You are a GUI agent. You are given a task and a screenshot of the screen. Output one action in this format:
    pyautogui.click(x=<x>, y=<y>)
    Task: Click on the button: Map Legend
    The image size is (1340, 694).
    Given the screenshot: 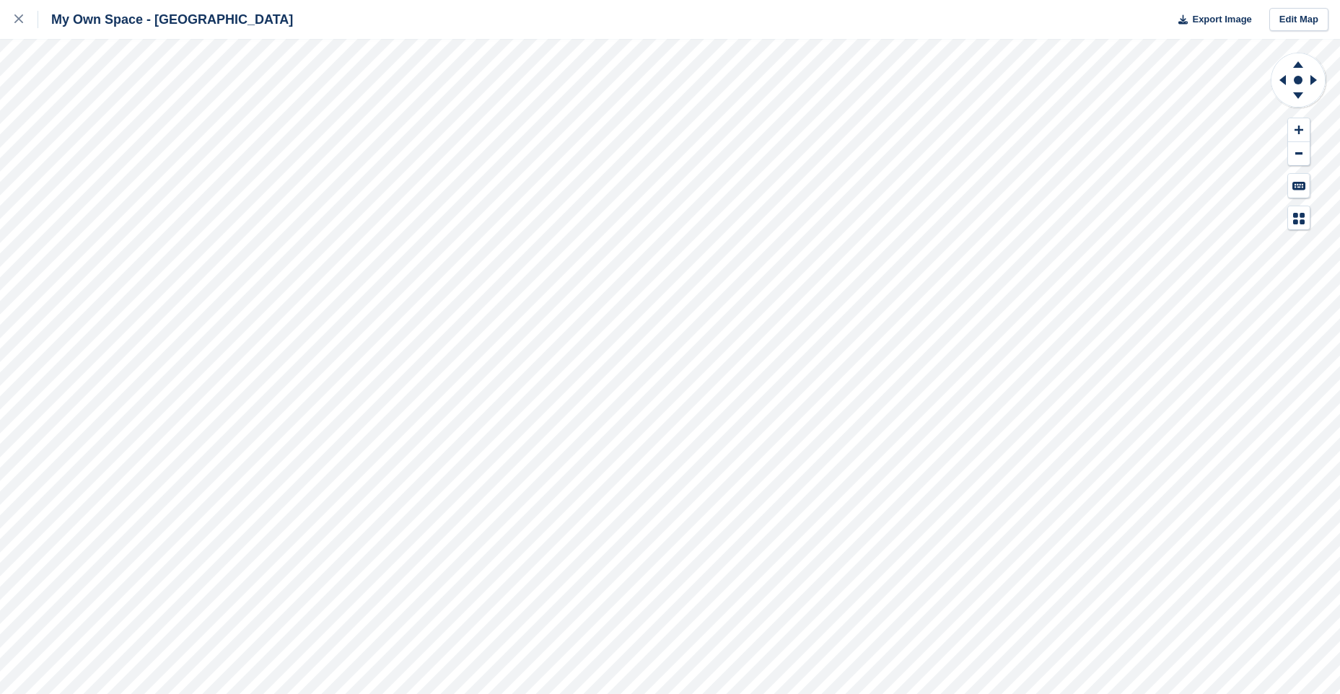 What is the action you would take?
    pyautogui.click(x=1299, y=218)
    